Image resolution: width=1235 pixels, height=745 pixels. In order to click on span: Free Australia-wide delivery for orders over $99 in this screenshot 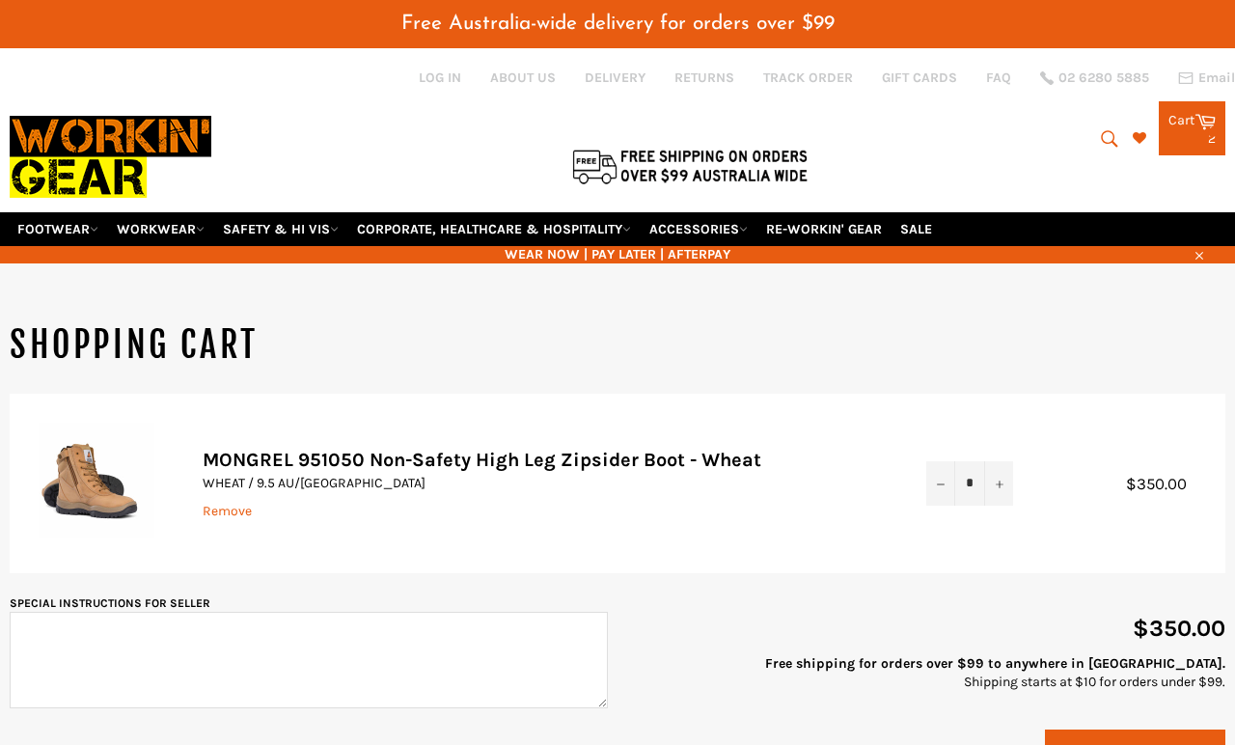, I will do `click(618, 23)`.